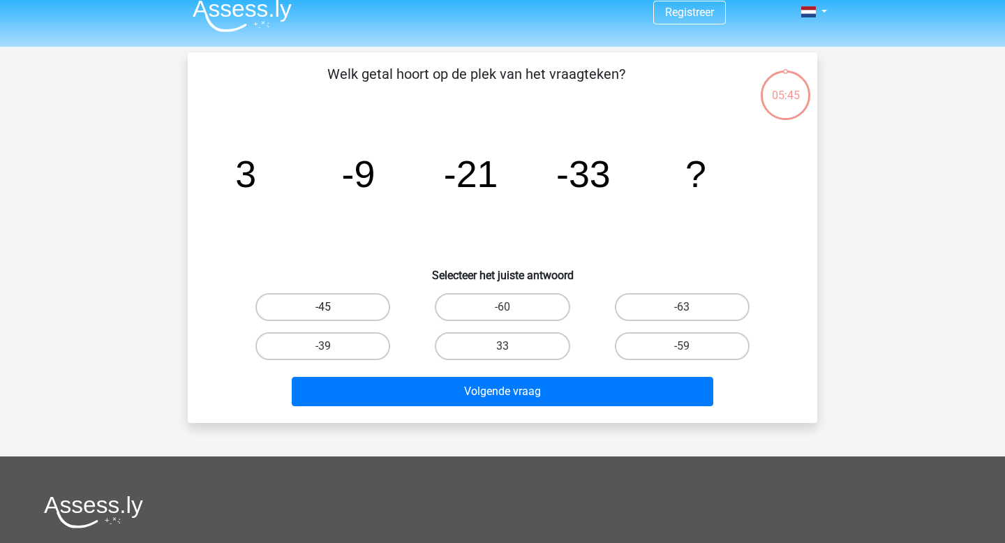 Image resolution: width=1005 pixels, height=543 pixels. What do you see at coordinates (476, 84) in the screenshot?
I see `p: Welk getal hoort op de plek van het vraagteken?` at bounding box center [476, 84].